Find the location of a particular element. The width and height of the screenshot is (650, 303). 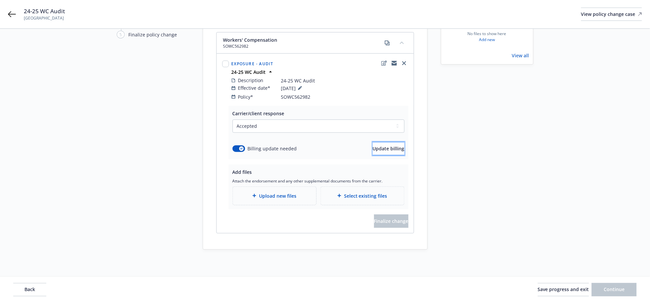

div: 5 is located at coordinates (121, 34).